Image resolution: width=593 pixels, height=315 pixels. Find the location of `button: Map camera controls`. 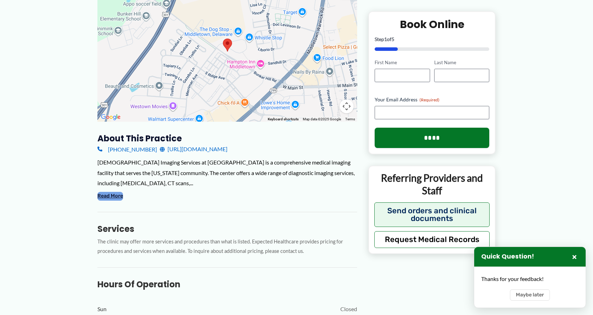

button: Map camera controls is located at coordinates (347, 106).